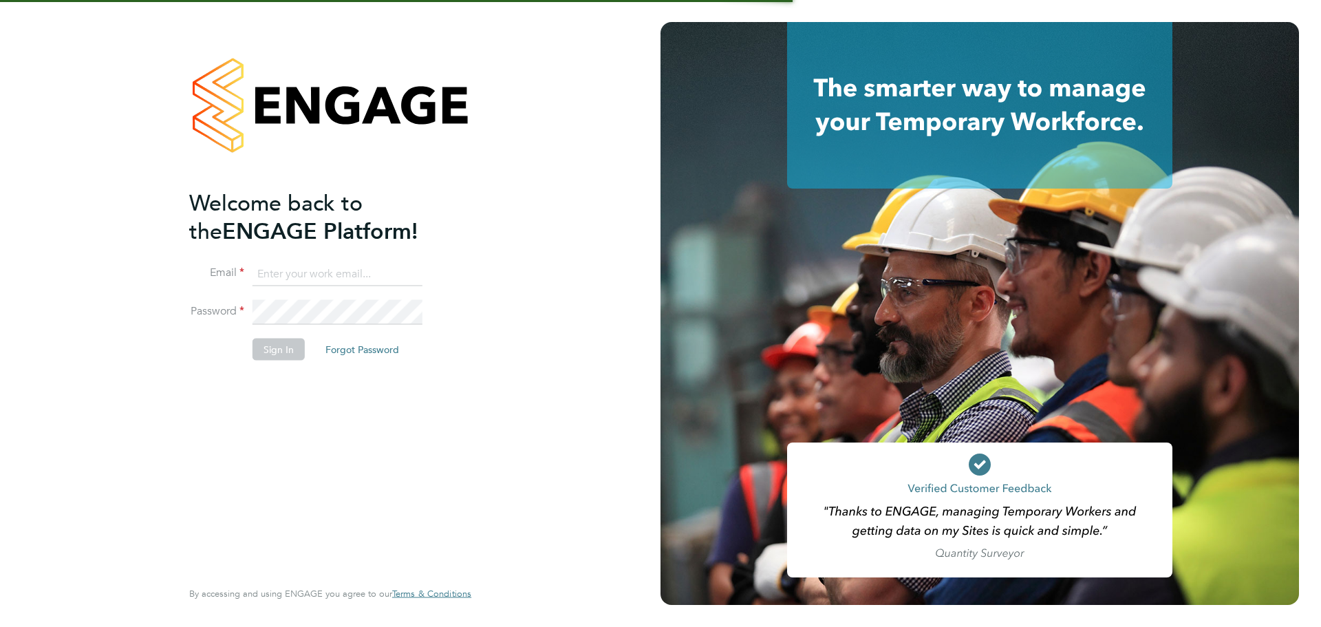 The image size is (1321, 627). What do you see at coordinates (362, 350) in the screenshot?
I see `button: Forgot Password` at bounding box center [362, 350].